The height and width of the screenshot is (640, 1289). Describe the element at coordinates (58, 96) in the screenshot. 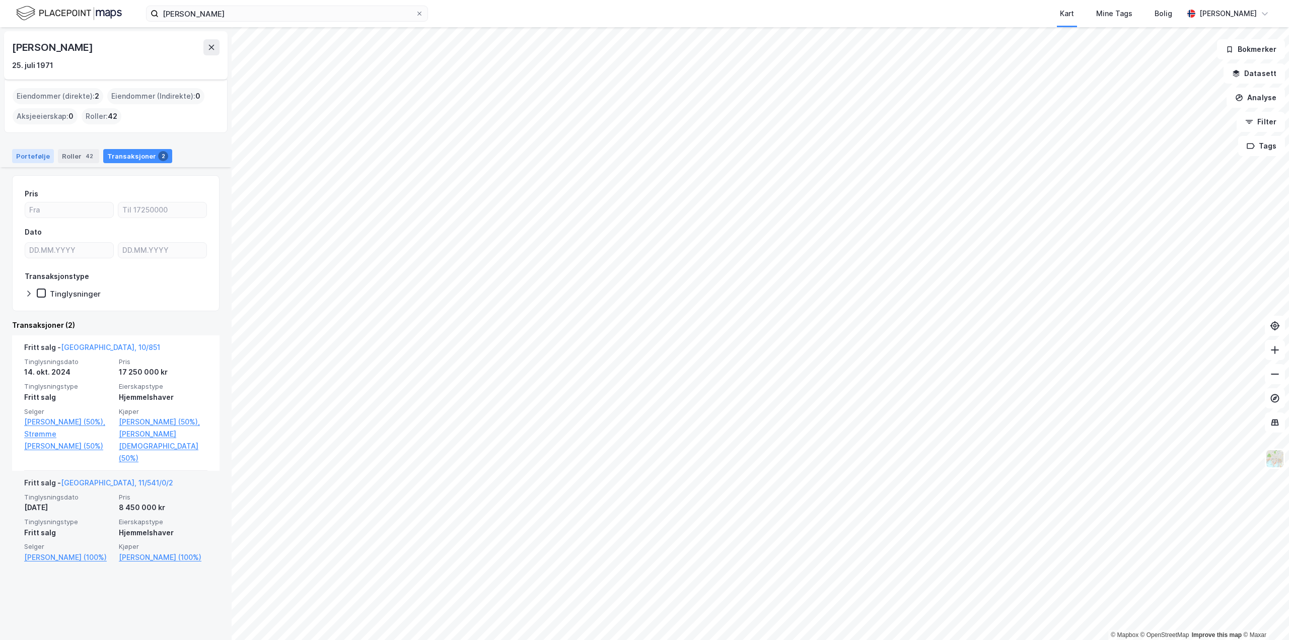

I see `div: Eiendommer (direkte) :` at that location.